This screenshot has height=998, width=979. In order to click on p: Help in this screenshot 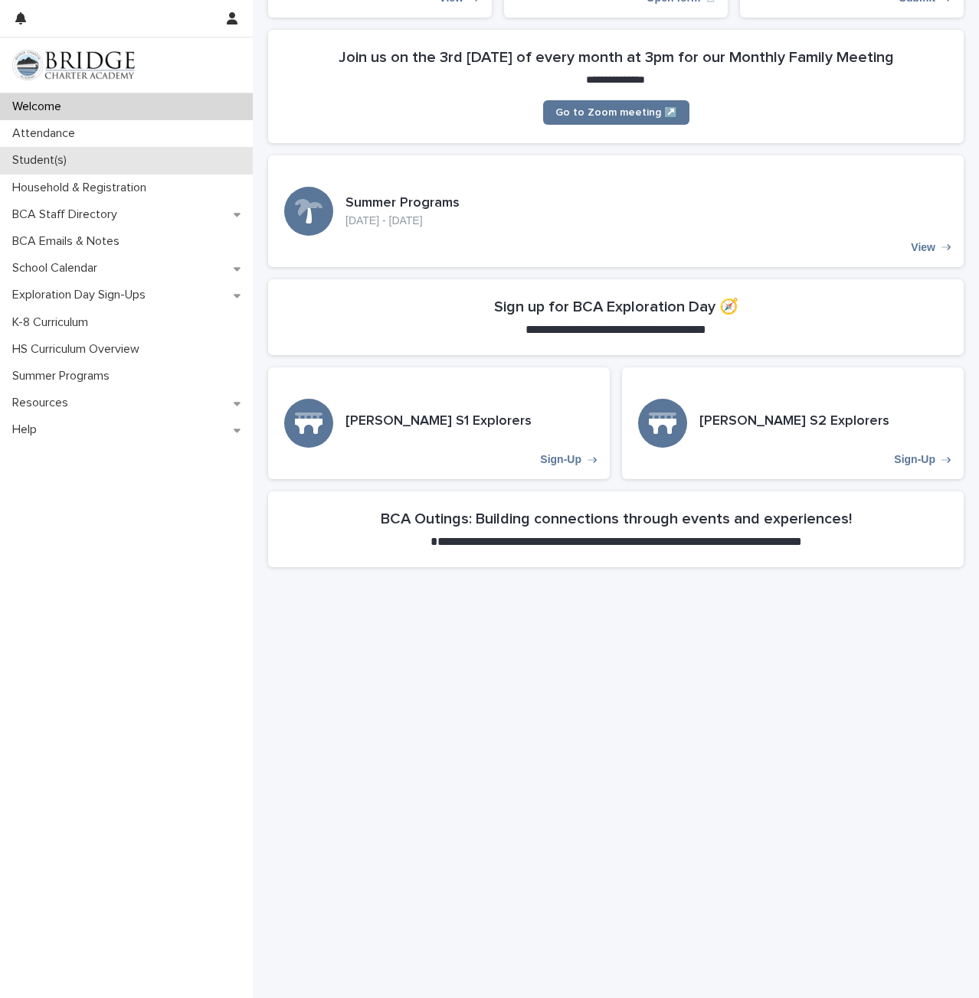, I will do `click(28, 430)`.